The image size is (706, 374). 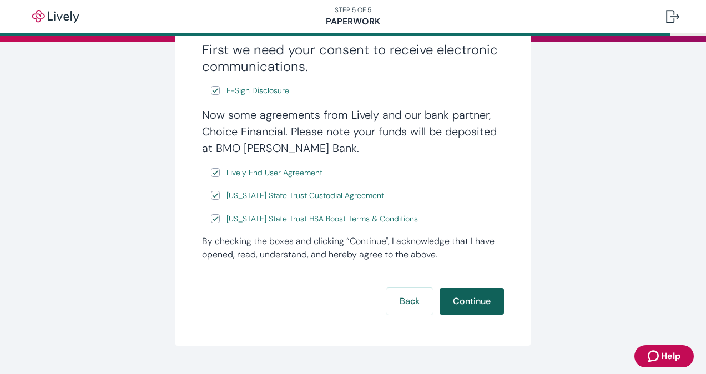 What do you see at coordinates (56, 17) in the screenshot?
I see `img: Lively` at bounding box center [56, 17].